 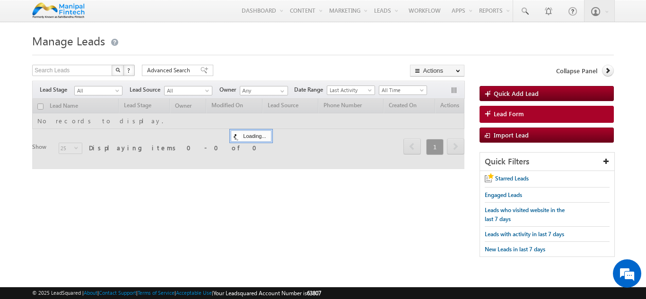 What do you see at coordinates (57, 90) in the screenshot?
I see `span: Lead Stage` at bounding box center [57, 90].